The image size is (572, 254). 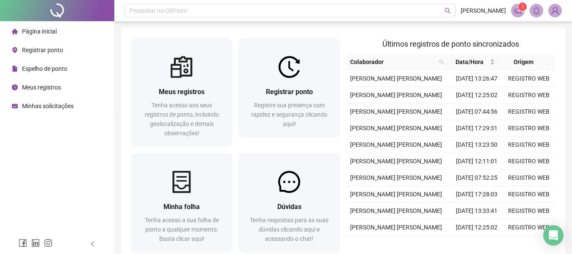 I want to click on th: Origem, so click(x=524, y=62).